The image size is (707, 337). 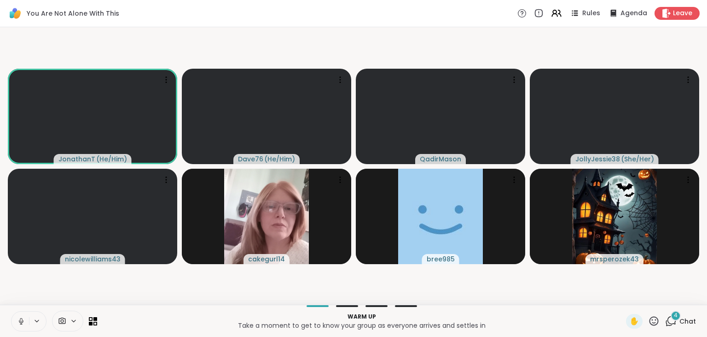 What do you see at coordinates (441, 216) in the screenshot?
I see `img: bree985` at bounding box center [441, 216].